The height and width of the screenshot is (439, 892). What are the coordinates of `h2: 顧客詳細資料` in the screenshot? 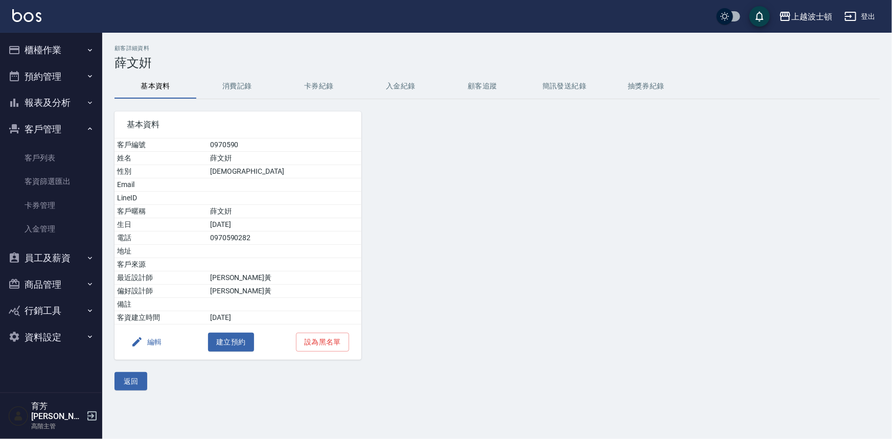 It's located at (497, 48).